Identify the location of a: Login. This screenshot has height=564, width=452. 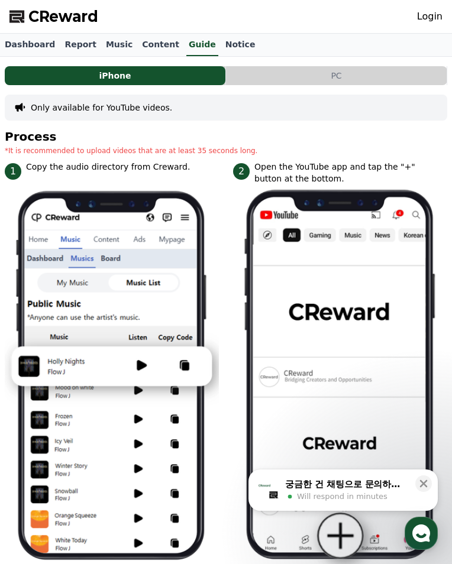
(430, 17).